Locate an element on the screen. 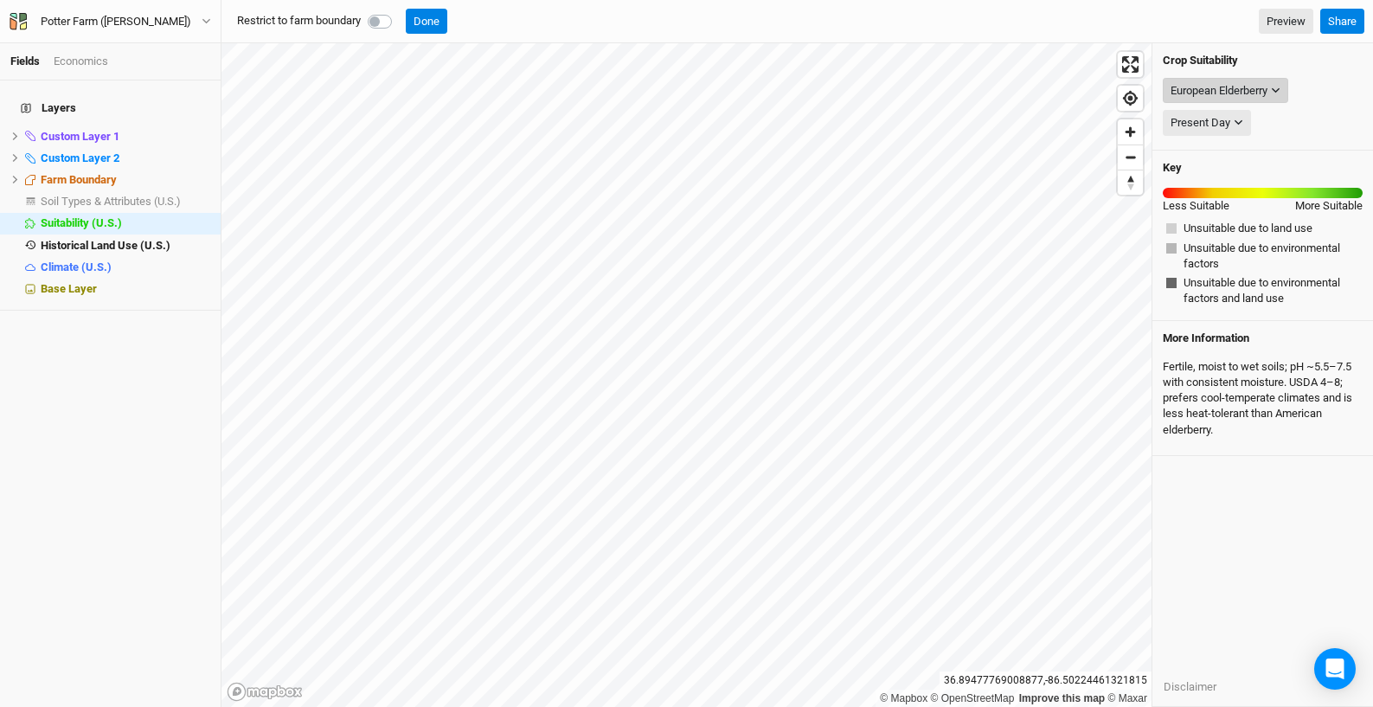  div: European Elderberry is located at coordinates (1219, 91).